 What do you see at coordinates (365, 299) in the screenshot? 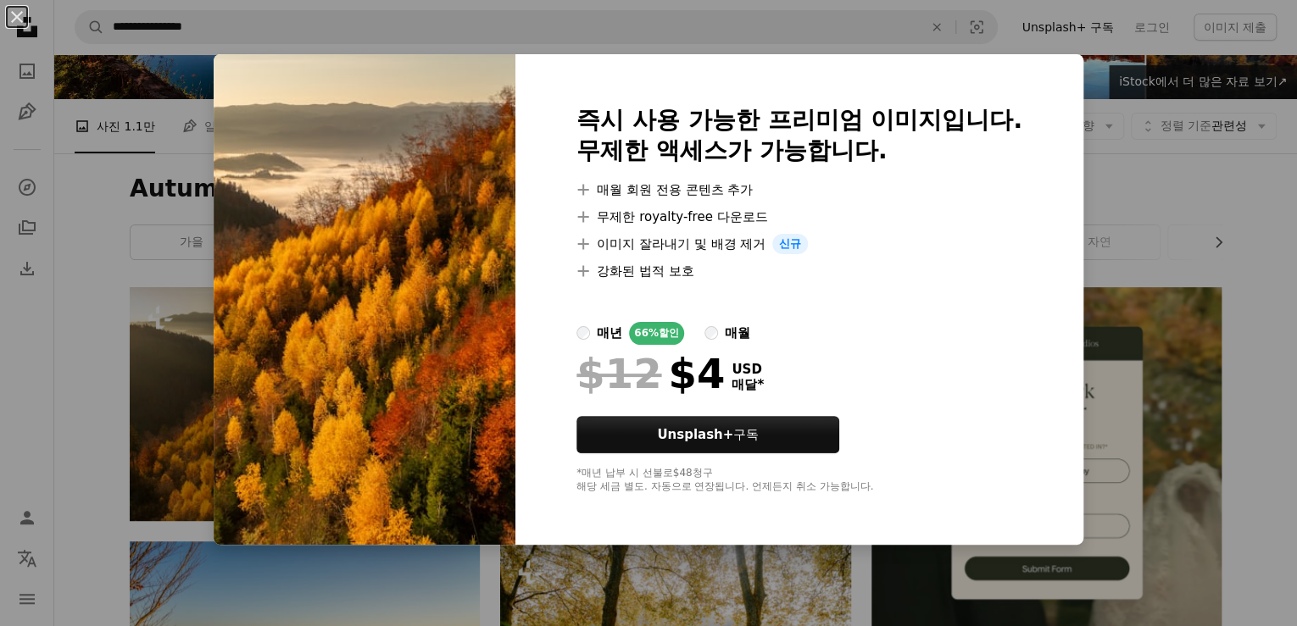
I see `img: premium_photo-1668456464829-d1fcceaa4ee5` at bounding box center [365, 299].